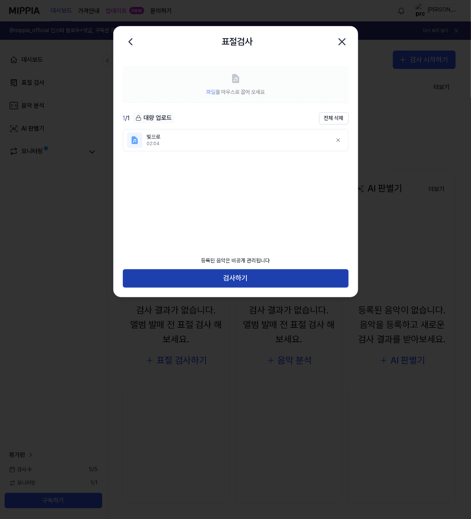 The height and width of the screenshot is (519, 471). What do you see at coordinates (237, 137) in the screenshot?
I see `div: 빛으로` at bounding box center [237, 137].